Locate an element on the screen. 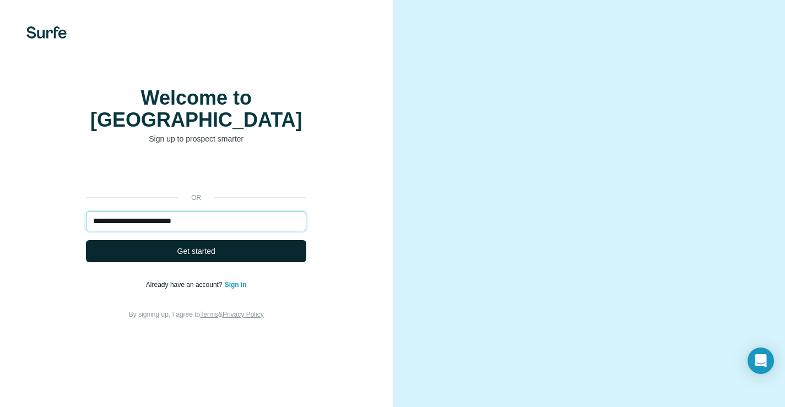 The image size is (785, 407). a: Sign in is located at coordinates (236, 285).